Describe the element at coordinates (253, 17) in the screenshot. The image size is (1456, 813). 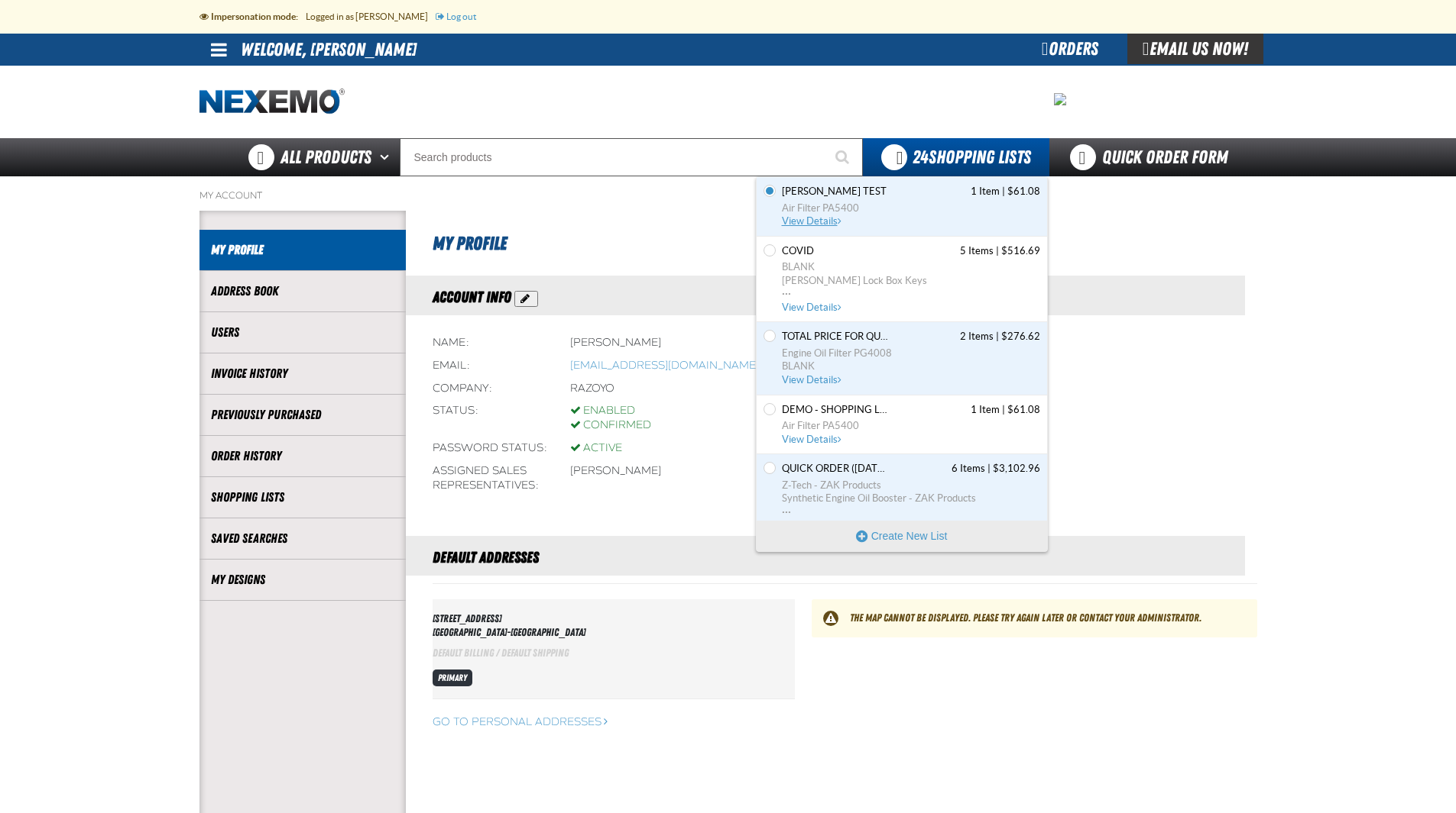
I see `li: Impersonation mode:` at that location.